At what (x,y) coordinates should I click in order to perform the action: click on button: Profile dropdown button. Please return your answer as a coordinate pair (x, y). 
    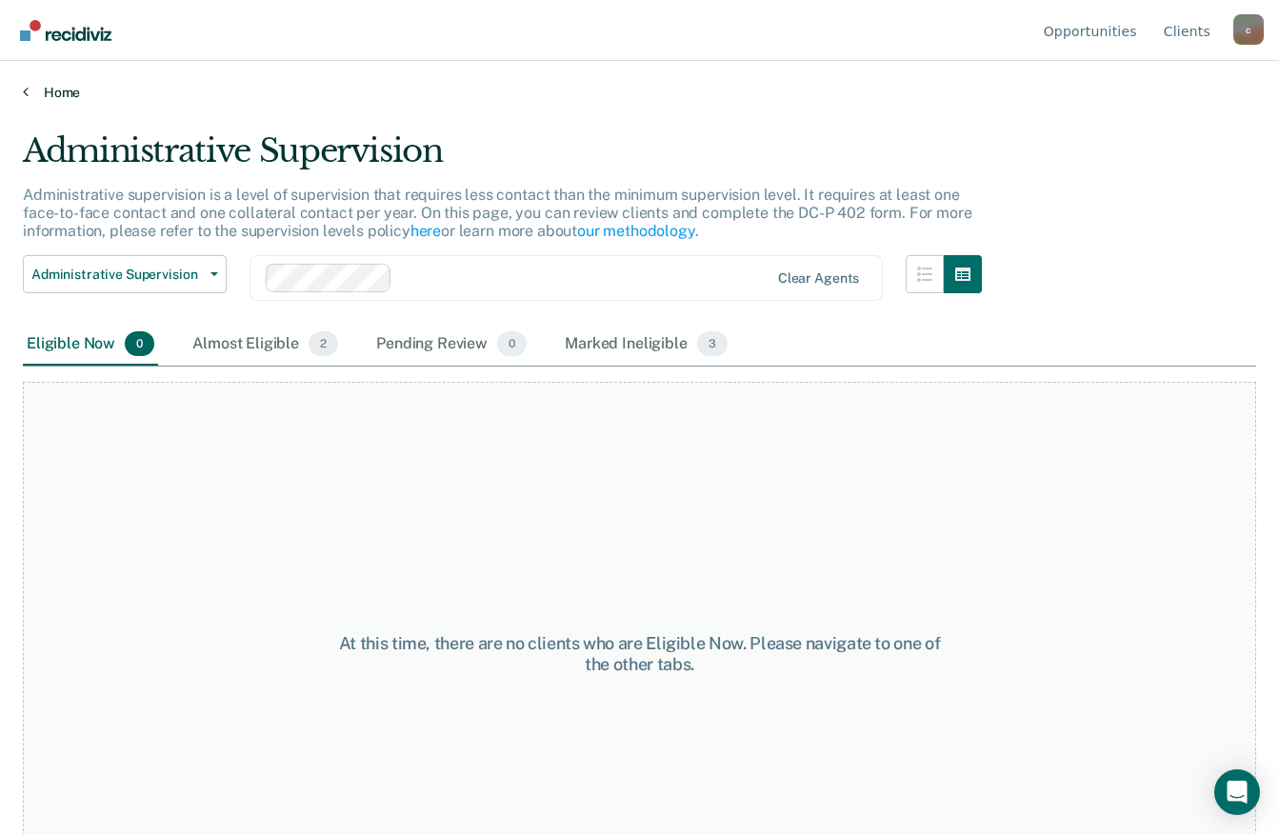
    Looking at the image, I should click on (1249, 30).